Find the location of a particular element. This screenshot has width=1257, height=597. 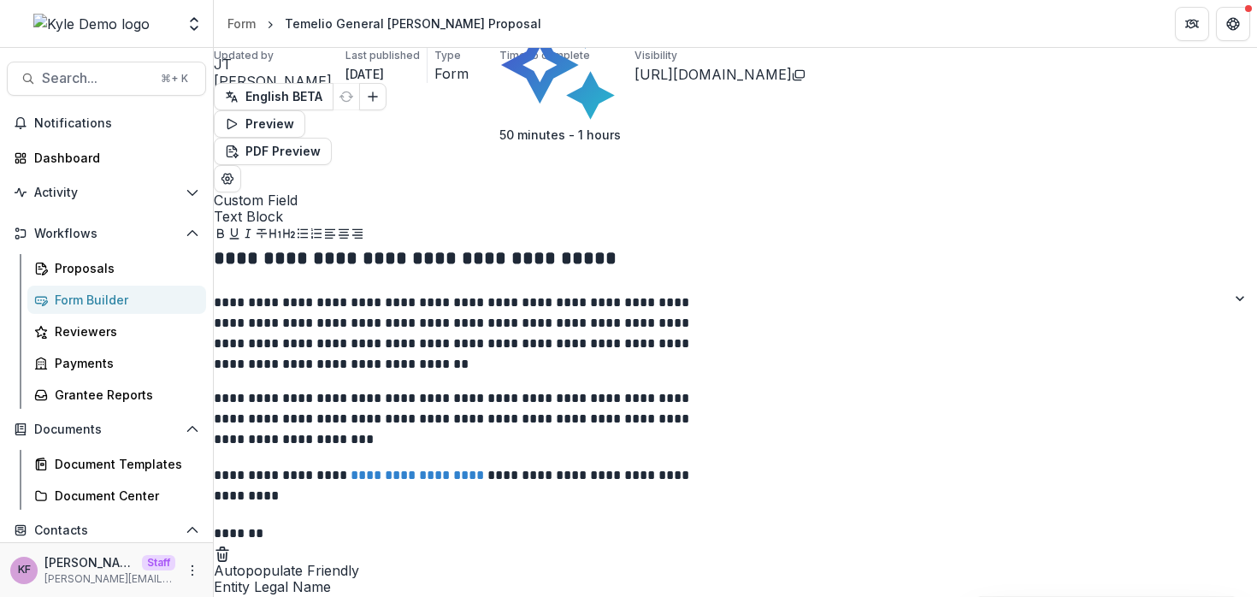

div: Reviewers is located at coordinates (123, 331).